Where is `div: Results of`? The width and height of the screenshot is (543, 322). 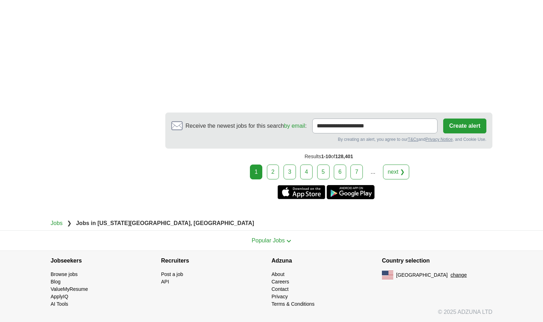
div: Results of is located at coordinates (329, 157).